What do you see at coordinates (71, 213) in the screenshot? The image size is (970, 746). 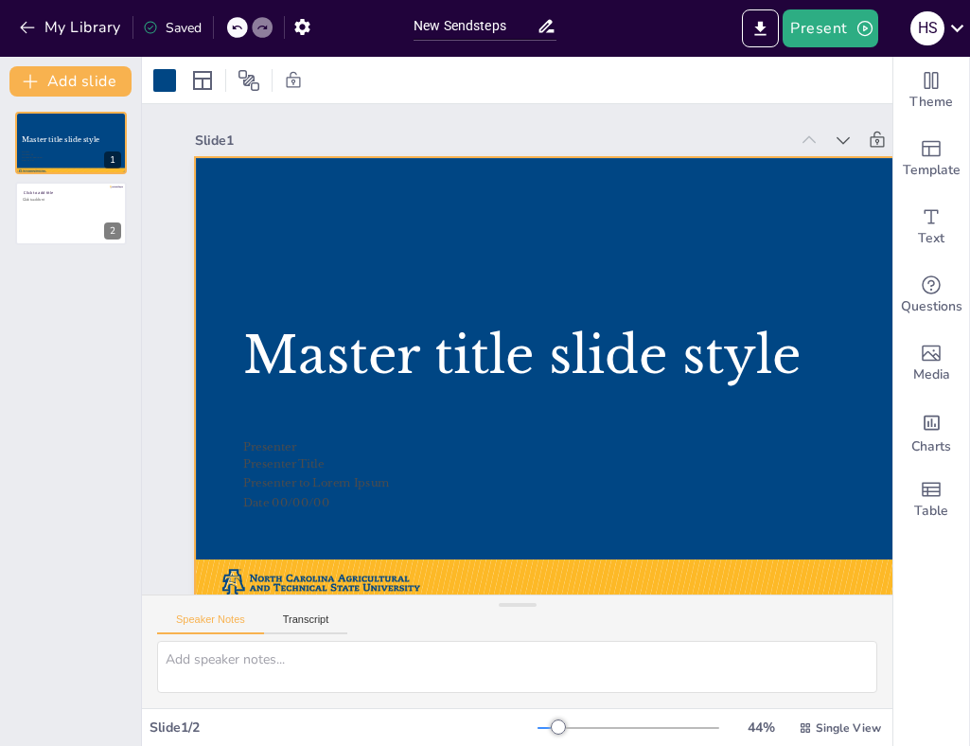 I see `div: https://app.sendsteps.com/image/7b2877fe-6d/0ed7f19d-42e2-4ed3-b170-27cf9f5e1a61.pngClick to add ...` at bounding box center [71, 213].